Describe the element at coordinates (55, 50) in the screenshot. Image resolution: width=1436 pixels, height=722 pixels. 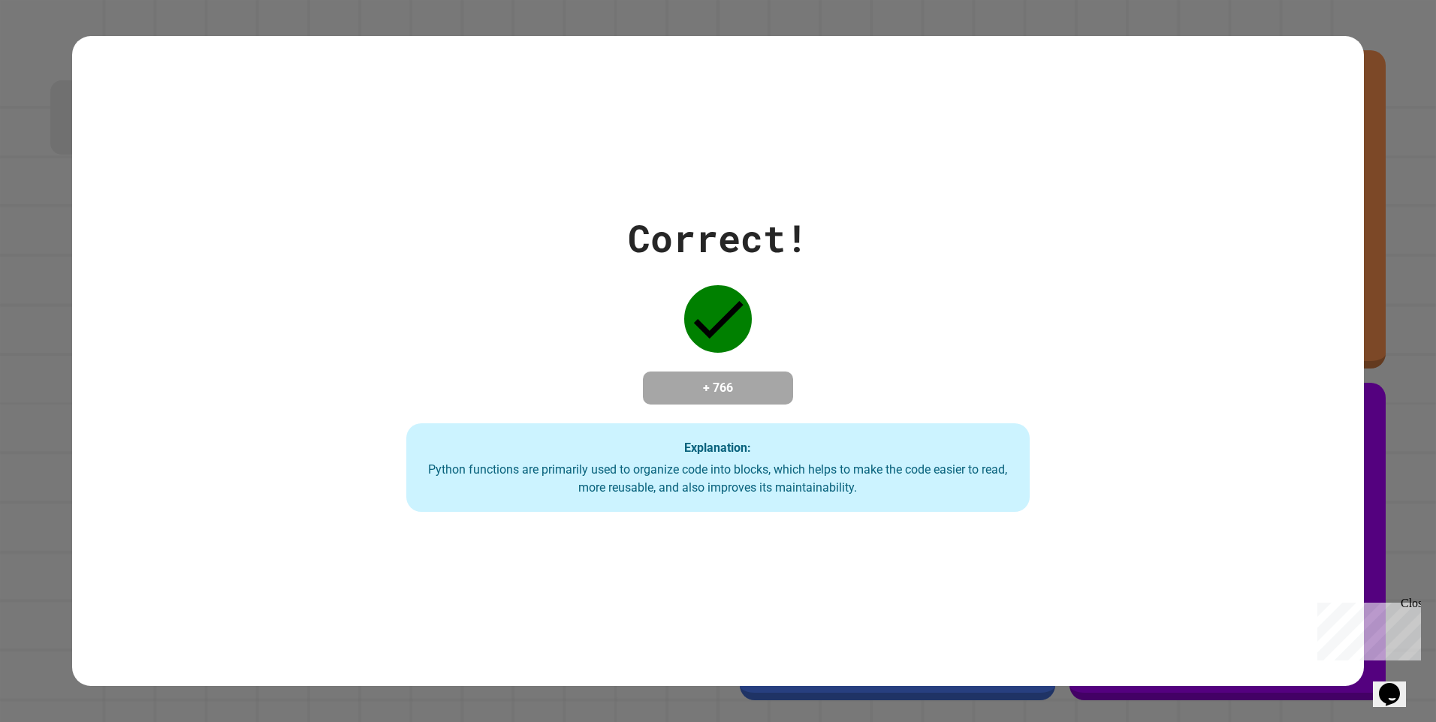
I see `div: Chat with us now!Close` at that location.